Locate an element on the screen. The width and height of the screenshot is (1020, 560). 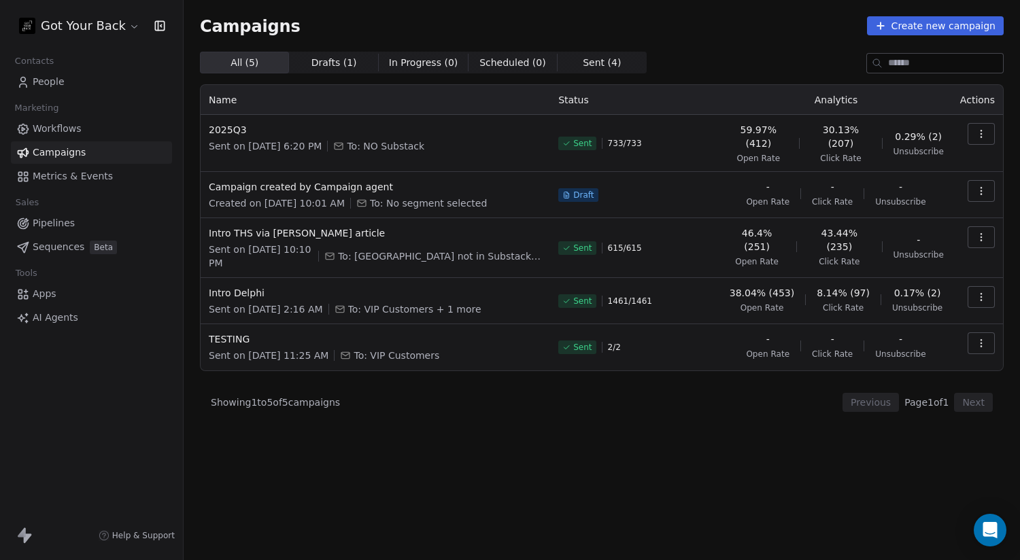
span: Workflows is located at coordinates (57, 129).